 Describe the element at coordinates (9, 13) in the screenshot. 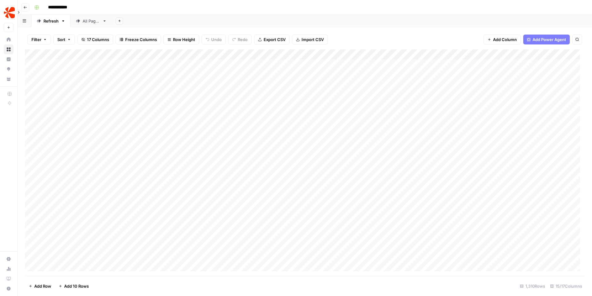

I see `button: Workspace: ChargebeeOps` at that location.